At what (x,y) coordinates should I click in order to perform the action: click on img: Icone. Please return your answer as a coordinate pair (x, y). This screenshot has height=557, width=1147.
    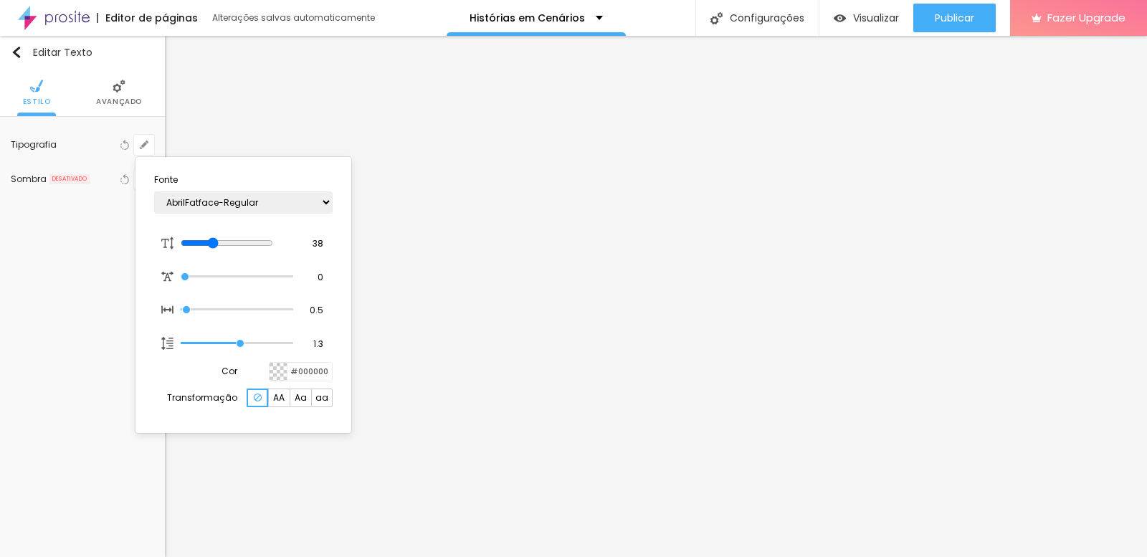
    Looking at the image, I should click on (257, 397).